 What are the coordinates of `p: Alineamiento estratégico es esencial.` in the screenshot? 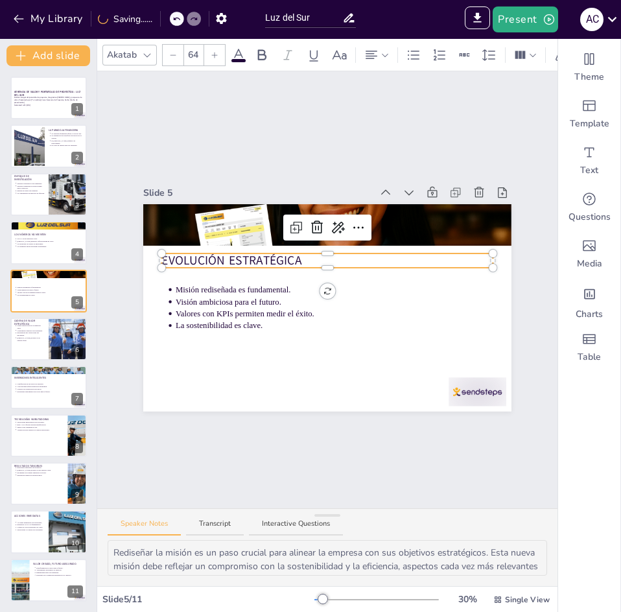 It's located at (60, 570).